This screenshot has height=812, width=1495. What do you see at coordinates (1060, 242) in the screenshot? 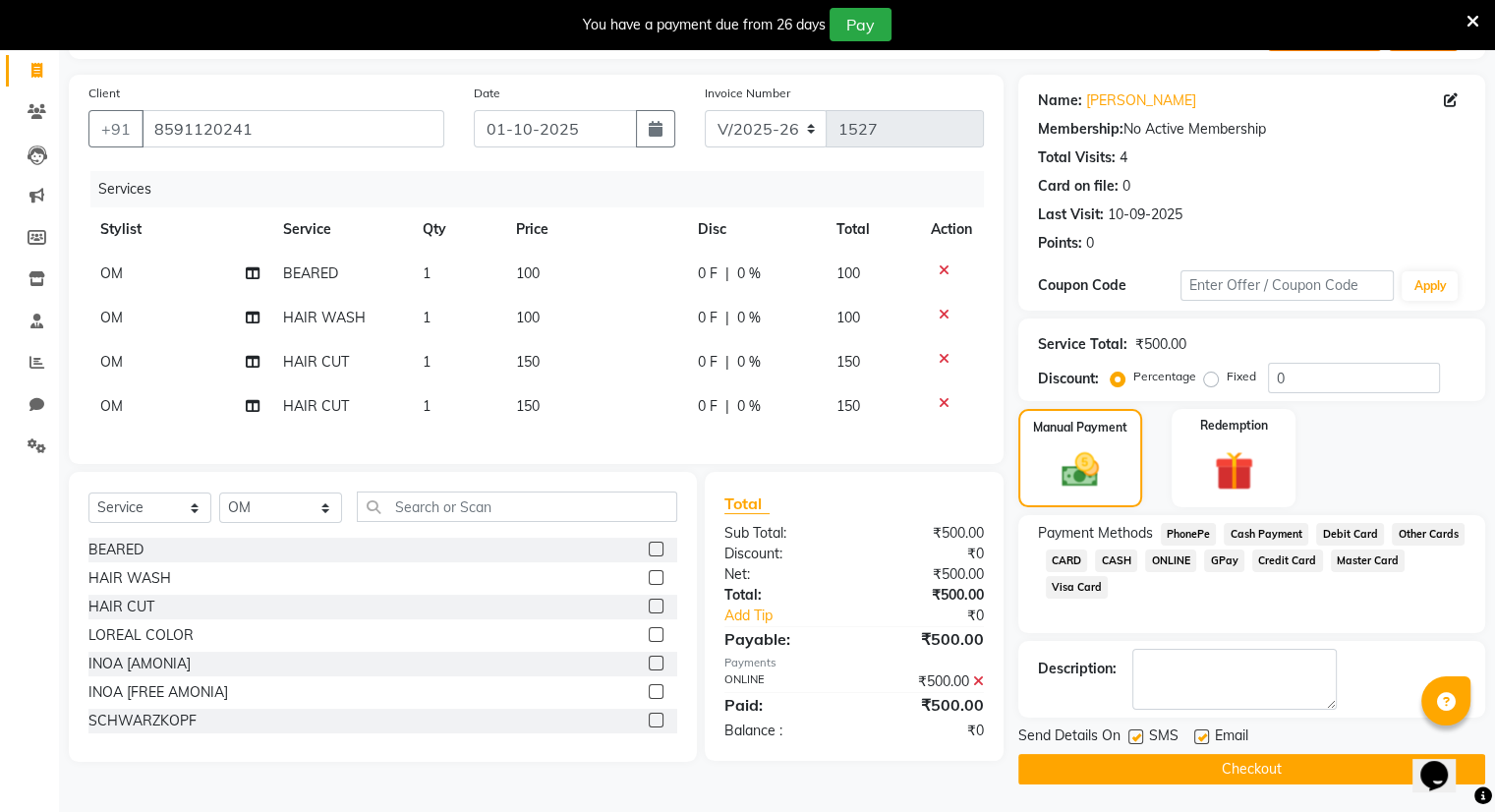
I see `div: Points:` at bounding box center [1060, 242].